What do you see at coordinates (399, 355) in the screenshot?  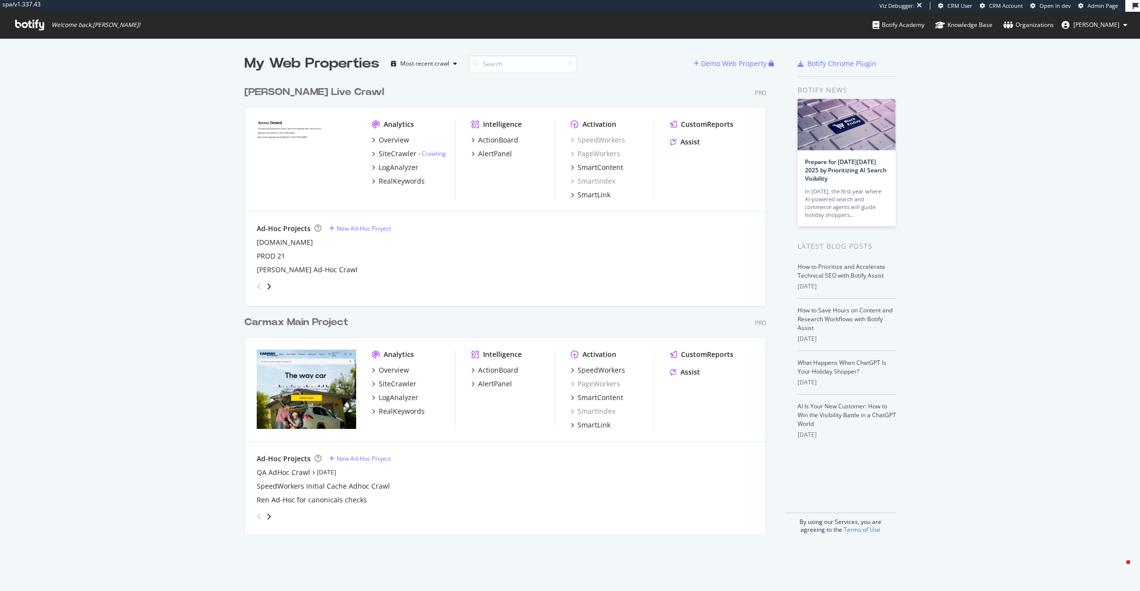 I see `div: Analytics` at bounding box center [399, 355].